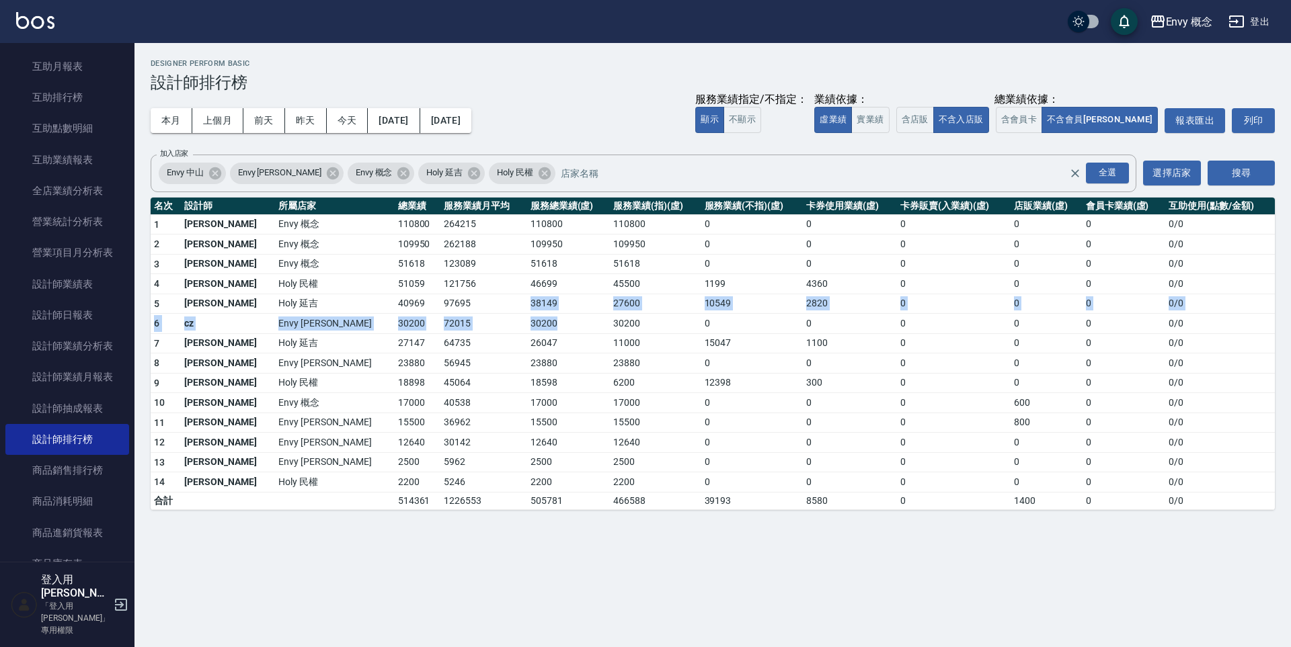  Describe the element at coordinates (159, 442) in the screenshot. I see `span: 12` at that location.